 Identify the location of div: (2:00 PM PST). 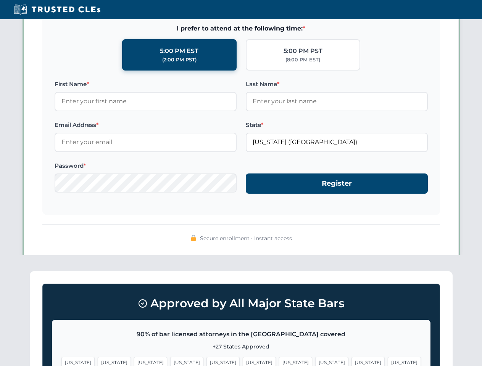
(179, 60).